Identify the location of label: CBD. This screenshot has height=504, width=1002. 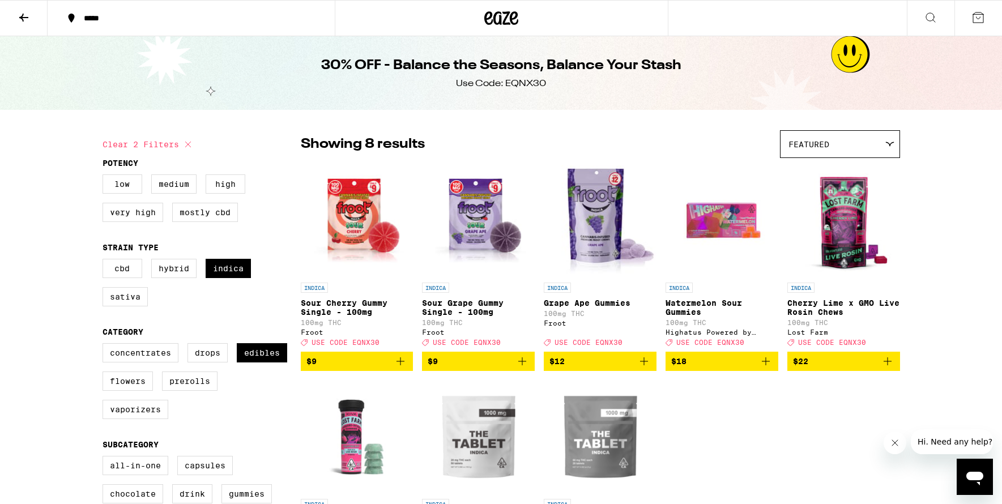
(122, 268).